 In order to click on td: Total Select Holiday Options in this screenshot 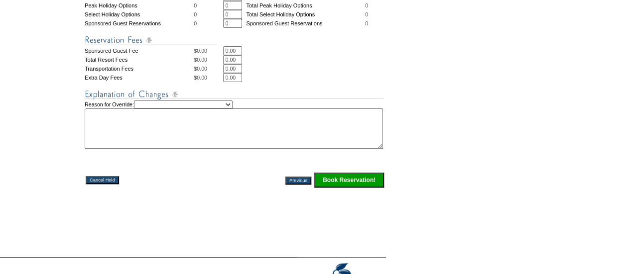, I will do `click(305, 14)`.